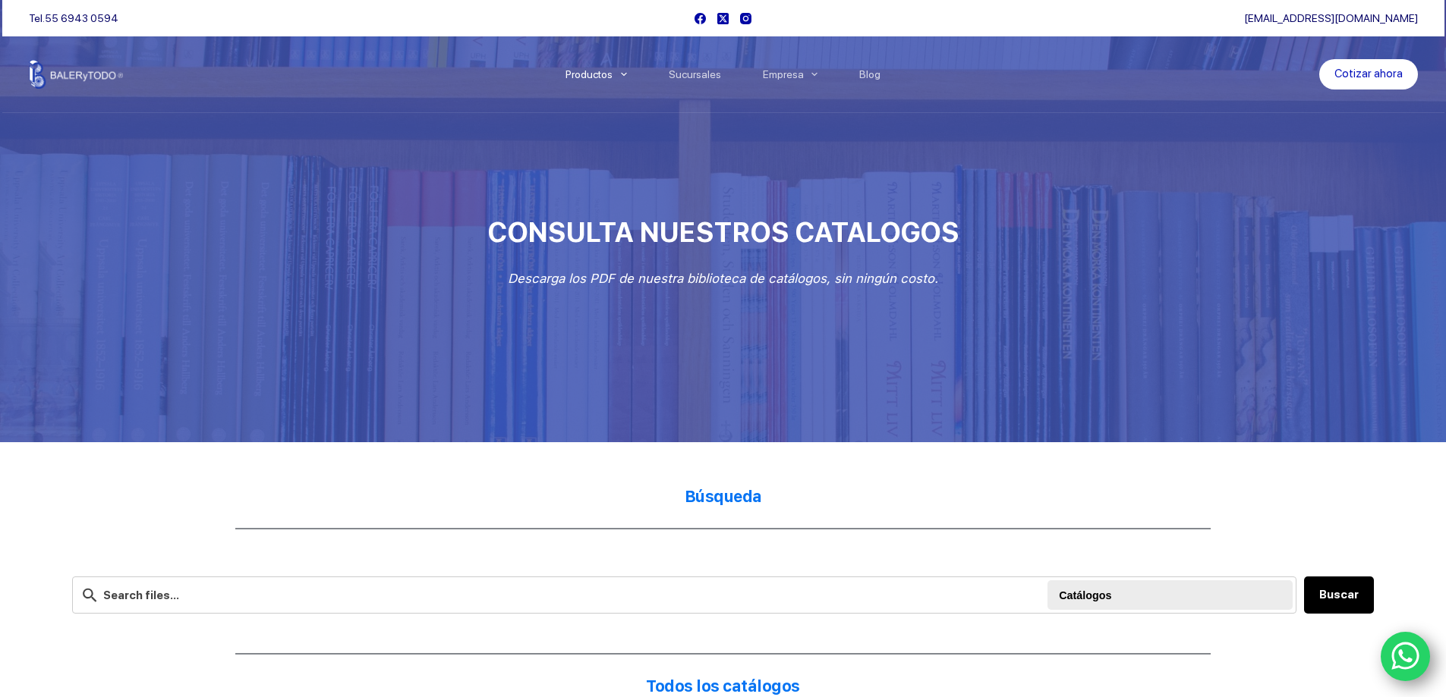 The width and height of the screenshot is (1446, 697). I want to click on span: Tel., so click(74, 18).